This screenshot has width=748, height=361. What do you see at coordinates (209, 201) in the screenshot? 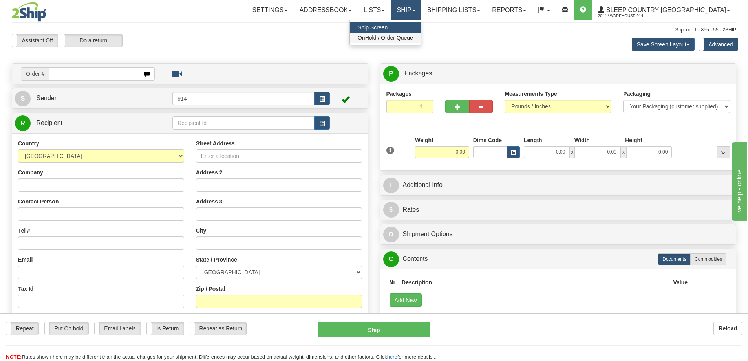
I see `label: Address 3` at bounding box center [209, 201].